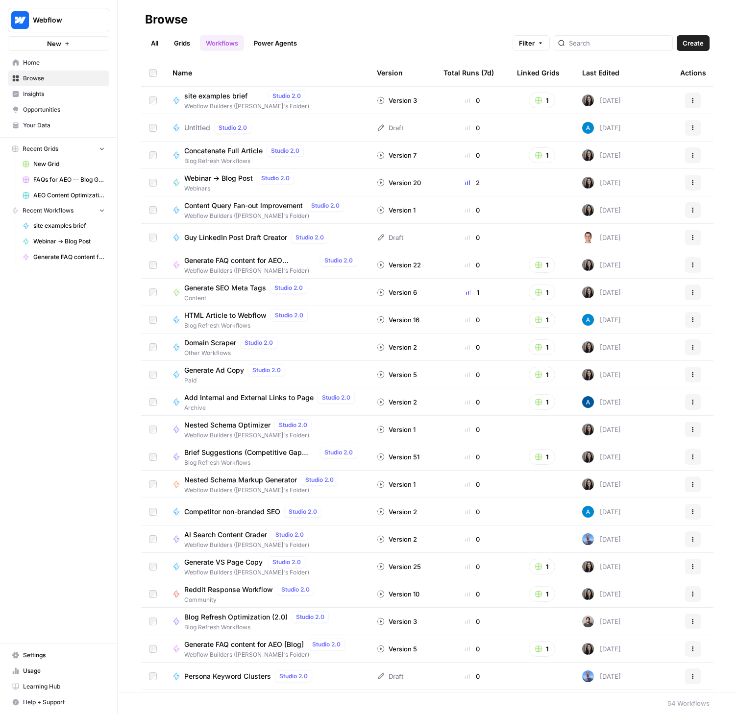 The image size is (737, 714). I want to click on a: Insights, so click(58, 94).